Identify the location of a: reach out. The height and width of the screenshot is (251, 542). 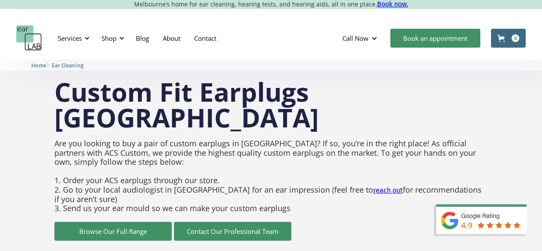
(388, 190).